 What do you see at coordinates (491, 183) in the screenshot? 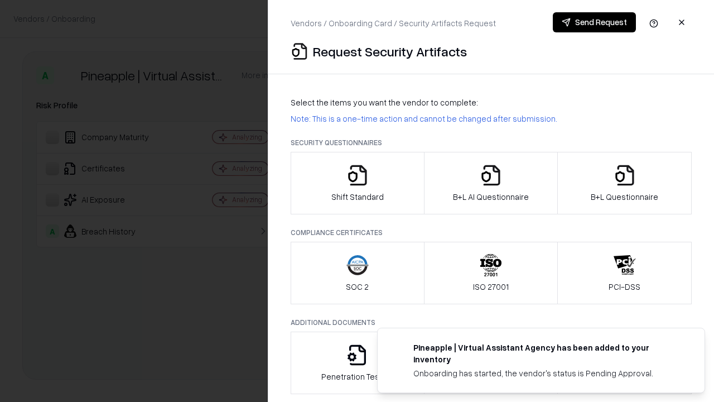
I see `button: B+L AI Questionnaire` at bounding box center [491, 183].